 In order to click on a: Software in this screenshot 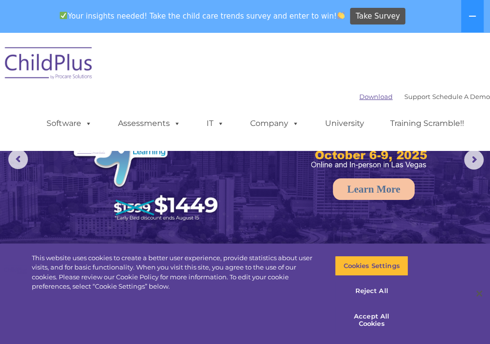, I will do `click(69, 123)`.